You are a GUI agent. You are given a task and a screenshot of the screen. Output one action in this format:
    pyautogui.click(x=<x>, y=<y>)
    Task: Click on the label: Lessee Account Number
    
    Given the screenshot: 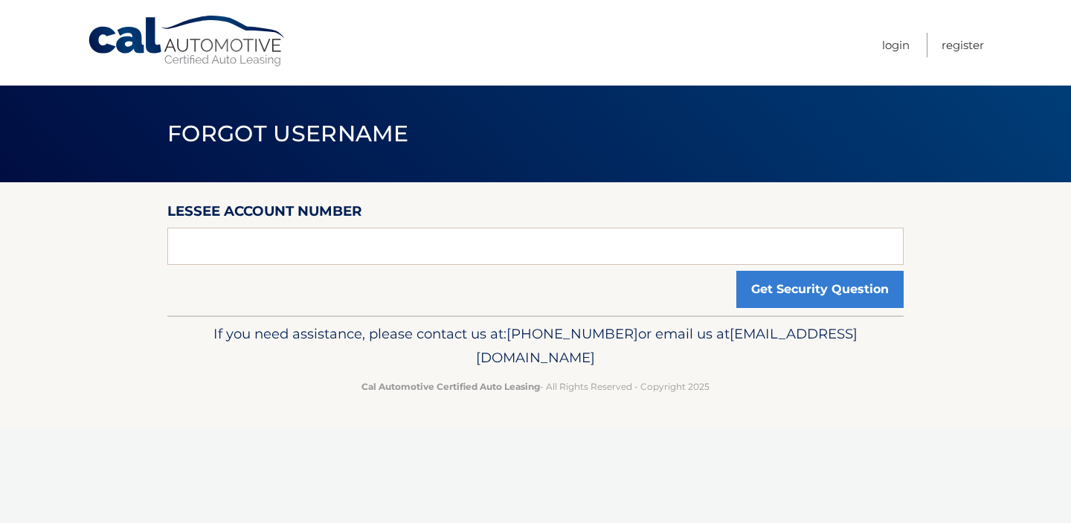 What is the action you would take?
    pyautogui.click(x=265, y=214)
    